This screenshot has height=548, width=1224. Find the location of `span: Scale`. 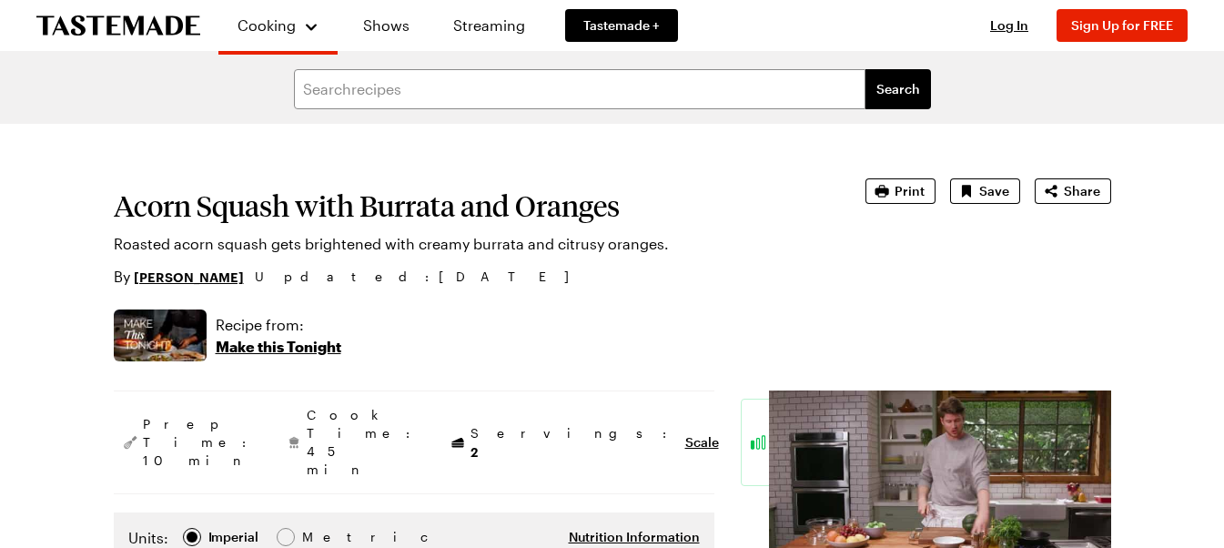

span: Scale is located at coordinates (702, 442).